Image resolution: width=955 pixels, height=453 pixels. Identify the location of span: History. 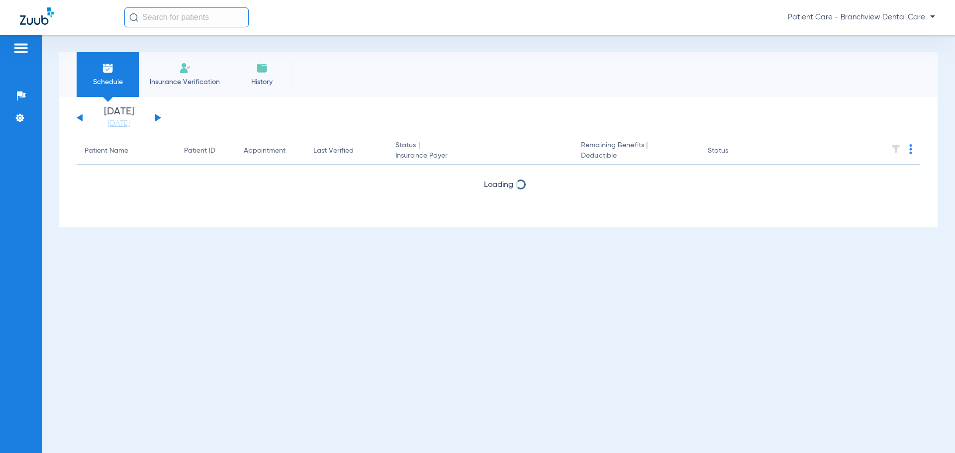
(262, 82).